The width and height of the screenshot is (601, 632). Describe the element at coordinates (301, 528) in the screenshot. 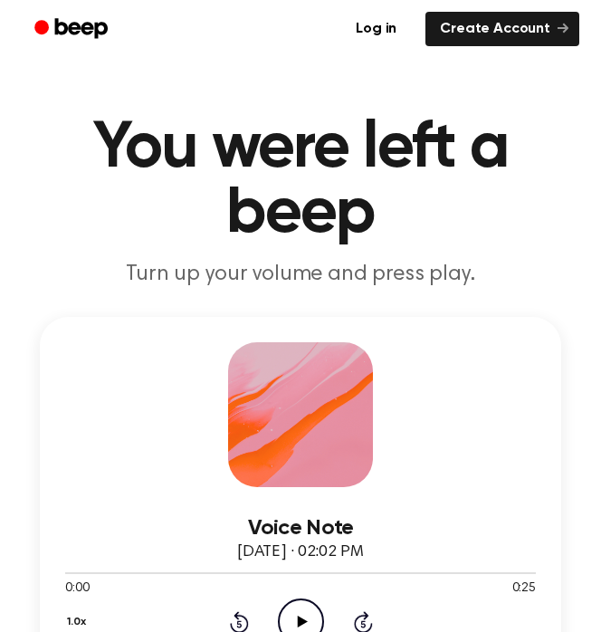

I see `h3: Voice Note` at that location.